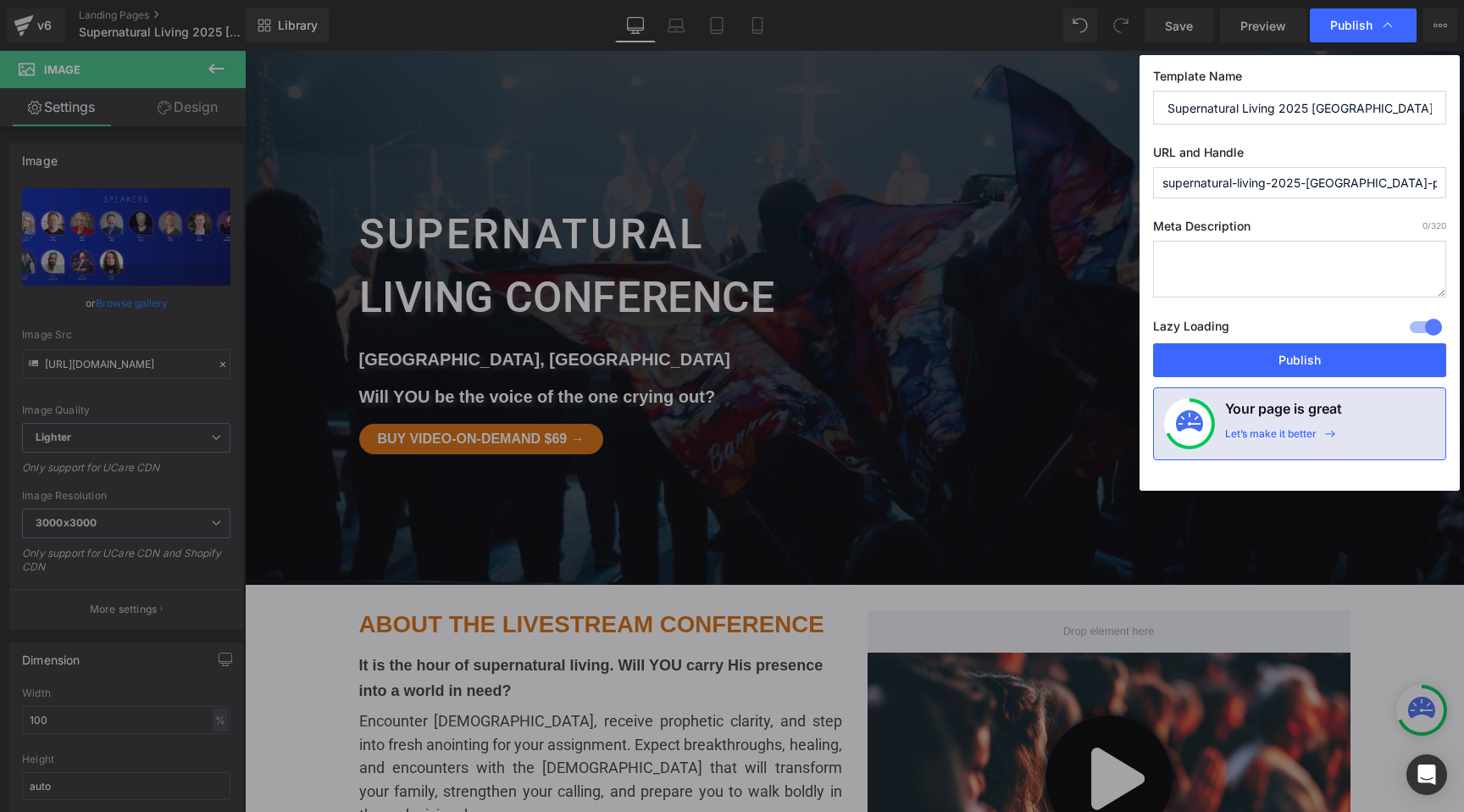  Describe the element at coordinates (236, 388) in the screenshot. I see `a: Buy Video-on-Demand $69 →` at that location.